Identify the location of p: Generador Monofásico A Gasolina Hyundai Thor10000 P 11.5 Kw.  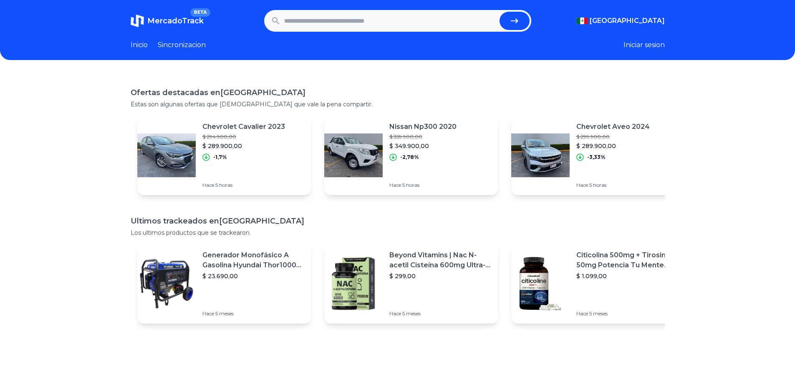
(253, 260).